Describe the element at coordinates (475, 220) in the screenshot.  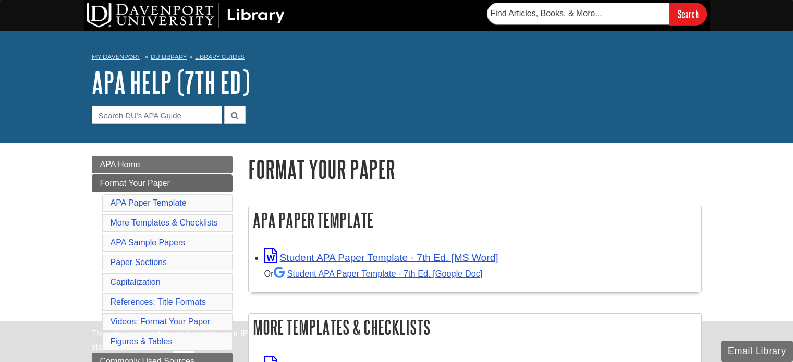
I see `h2: APA Paper Template` at that location.